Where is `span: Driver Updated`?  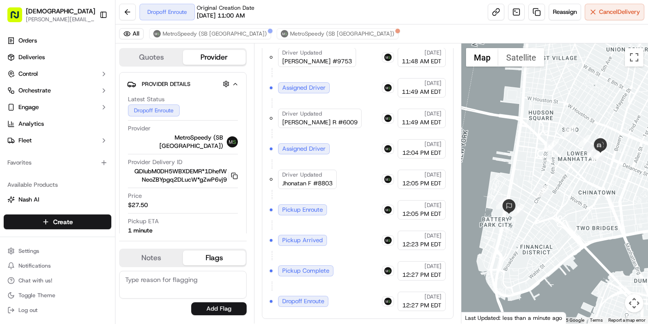 span: Driver Updated is located at coordinates (302, 175).